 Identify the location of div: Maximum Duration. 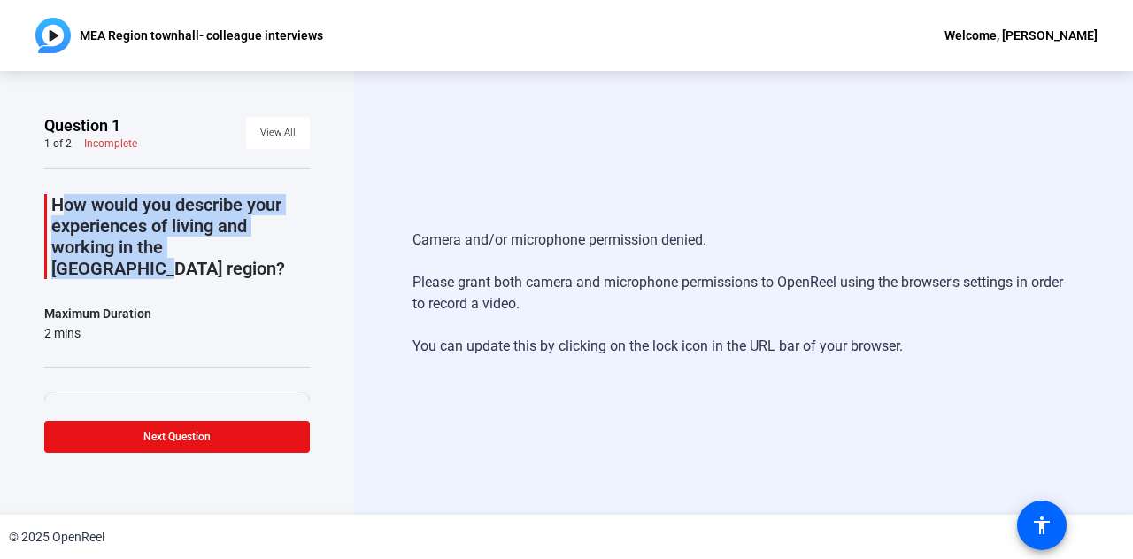
(97, 313).